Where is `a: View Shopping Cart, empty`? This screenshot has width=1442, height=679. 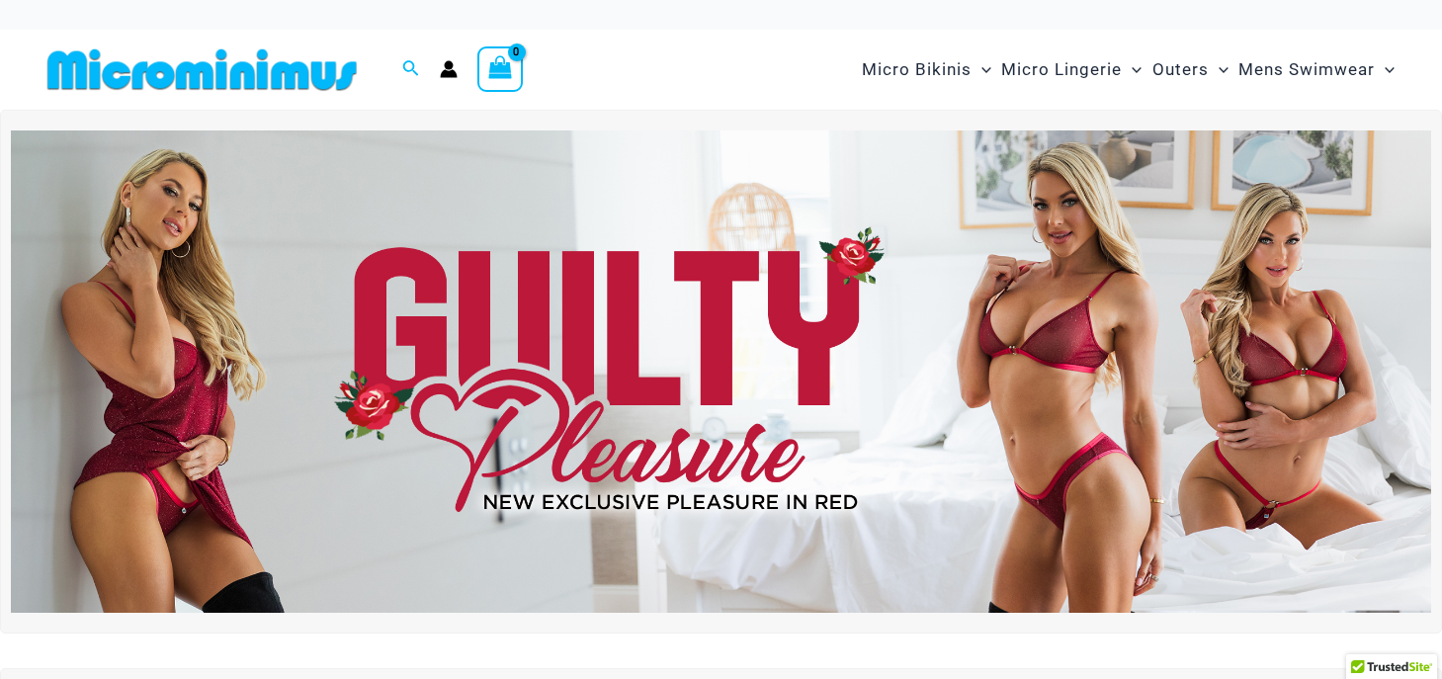 a: View Shopping Cart, empty is located at coordinates (500, 69).